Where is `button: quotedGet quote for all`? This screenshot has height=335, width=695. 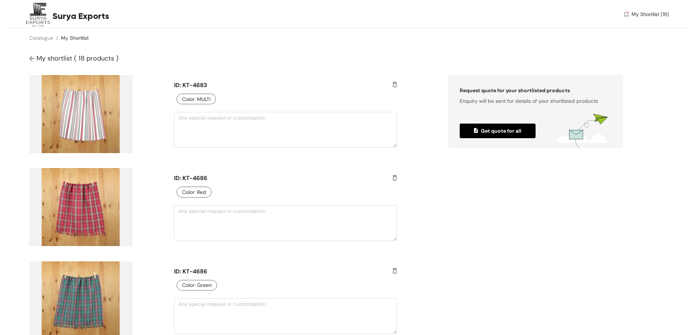
button: quotedGet quote for all is located at coordinates (497, 131).